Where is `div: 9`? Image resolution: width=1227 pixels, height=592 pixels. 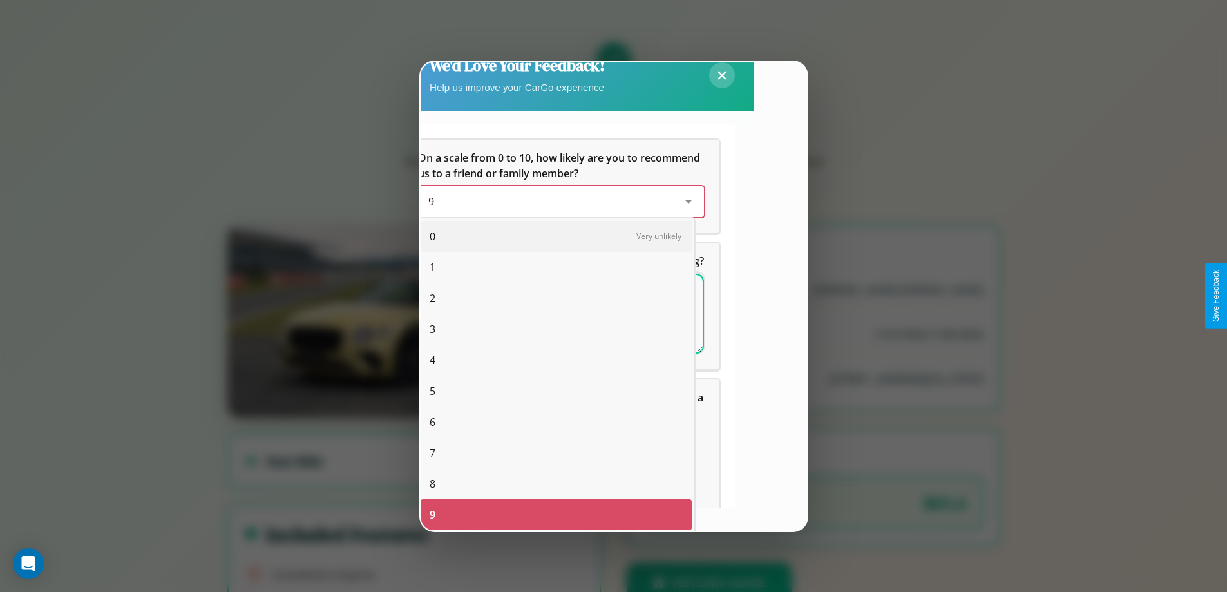
div: 9 is located at coordinates (556, 515).